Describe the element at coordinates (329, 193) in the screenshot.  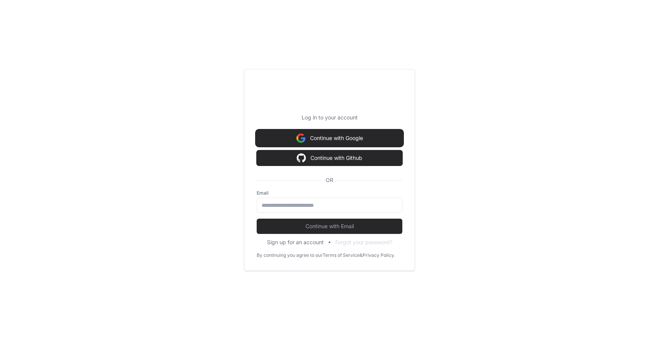
I see `label: Email` at that location.